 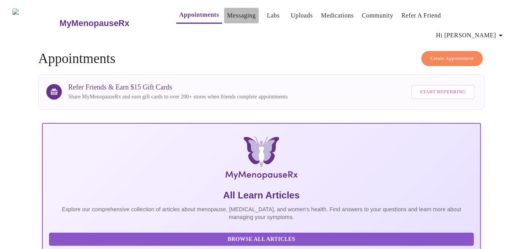 What do you see at coordinates (443, 92) in the screenshot?
I see `a: Start Referring` at bounding box center [443, 92].